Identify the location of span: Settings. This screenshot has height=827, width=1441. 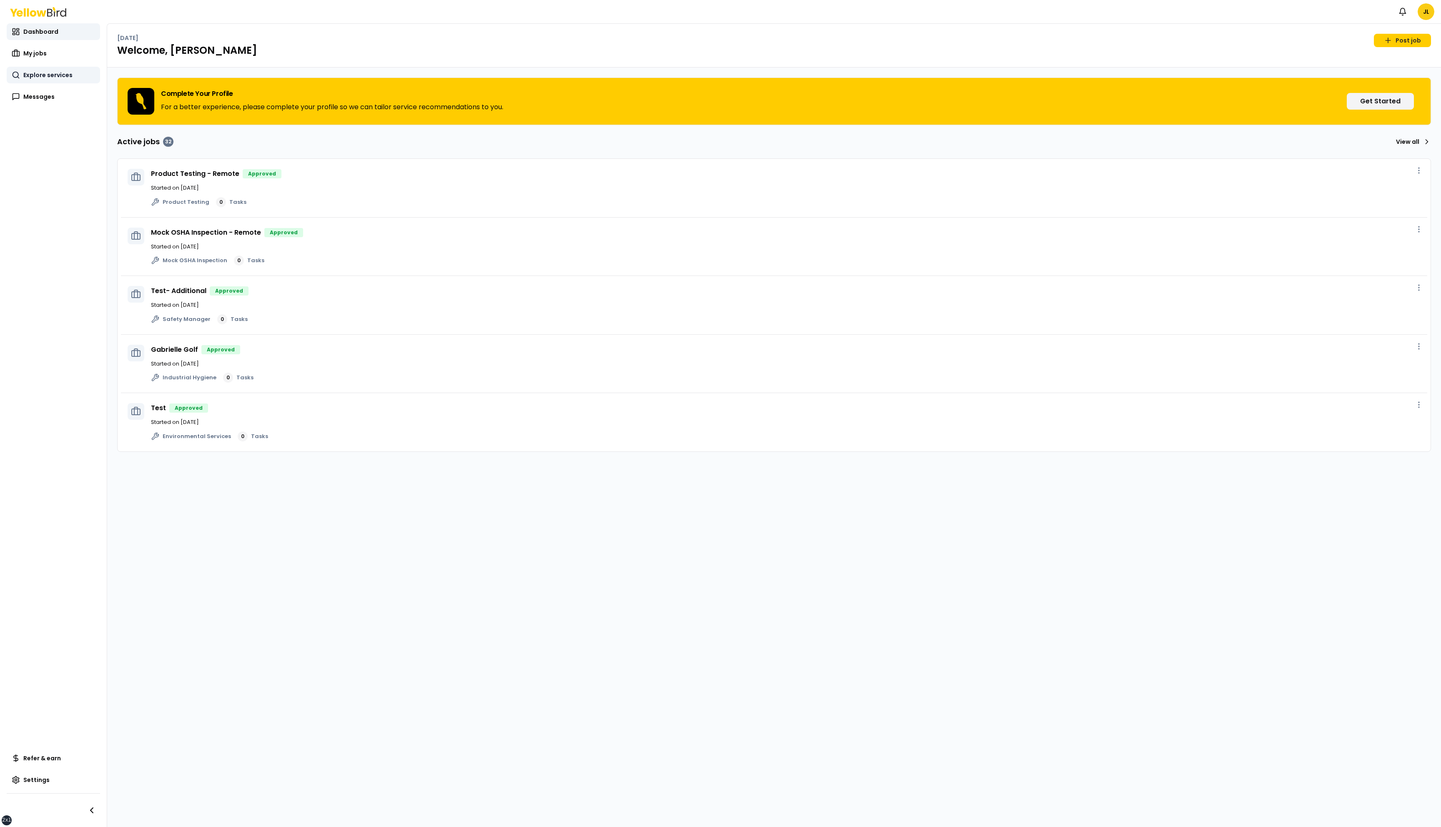
(36, 780).